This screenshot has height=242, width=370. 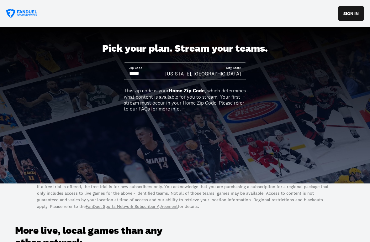 I want to click on b: Home Zip Code, so click(x=187, y=91).